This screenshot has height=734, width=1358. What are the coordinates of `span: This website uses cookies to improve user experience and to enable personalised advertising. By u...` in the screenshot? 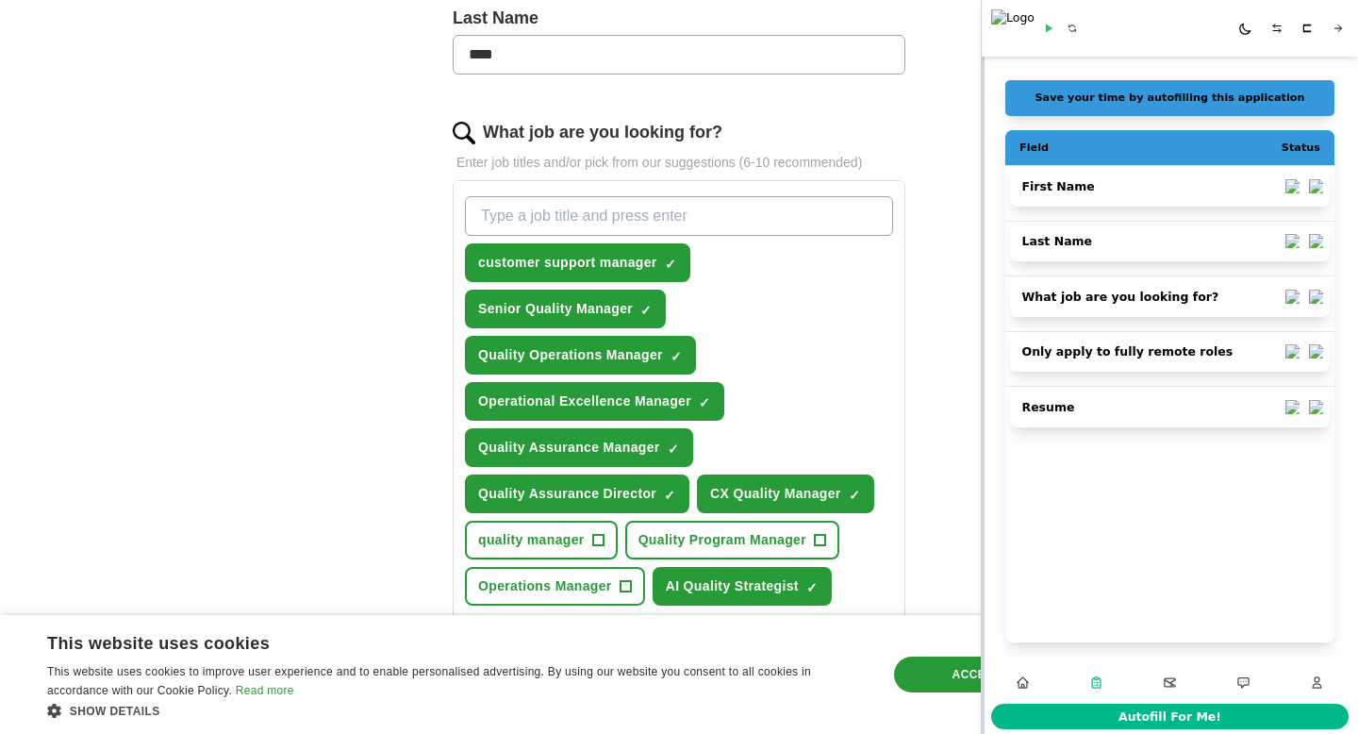 It's located at (429, 681).